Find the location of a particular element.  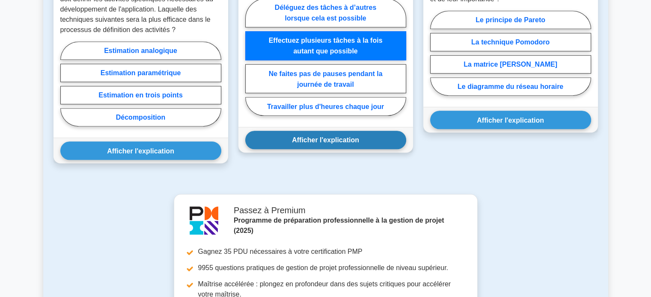

font: Déléguez des tâches à d’autres lorsque cela est possible is located at coordinates (325, 13).